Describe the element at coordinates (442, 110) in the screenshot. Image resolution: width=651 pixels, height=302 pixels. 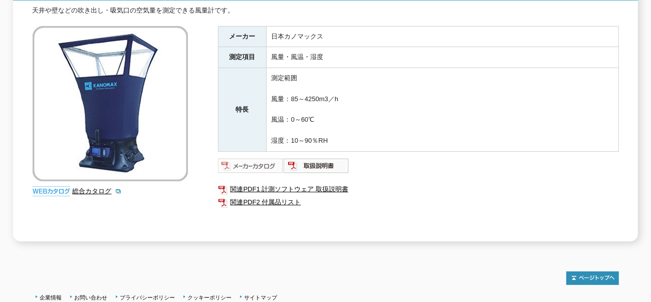
I see `td: 測定範囲 風量：85～4250m3／h 風温：0～60℃ 湿度：10～90％RH` at that location.